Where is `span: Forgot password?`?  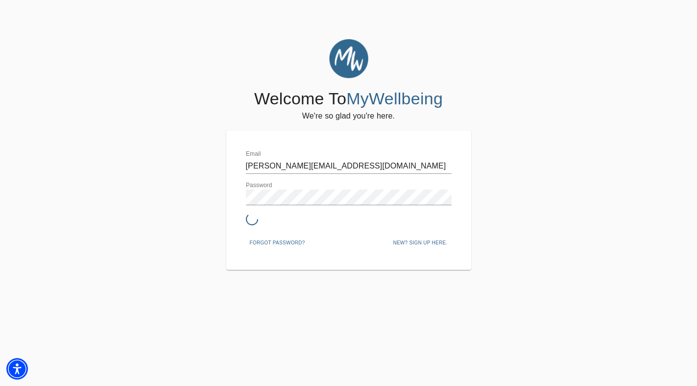
span: Forgot password? is located at coordinates (277, 243).